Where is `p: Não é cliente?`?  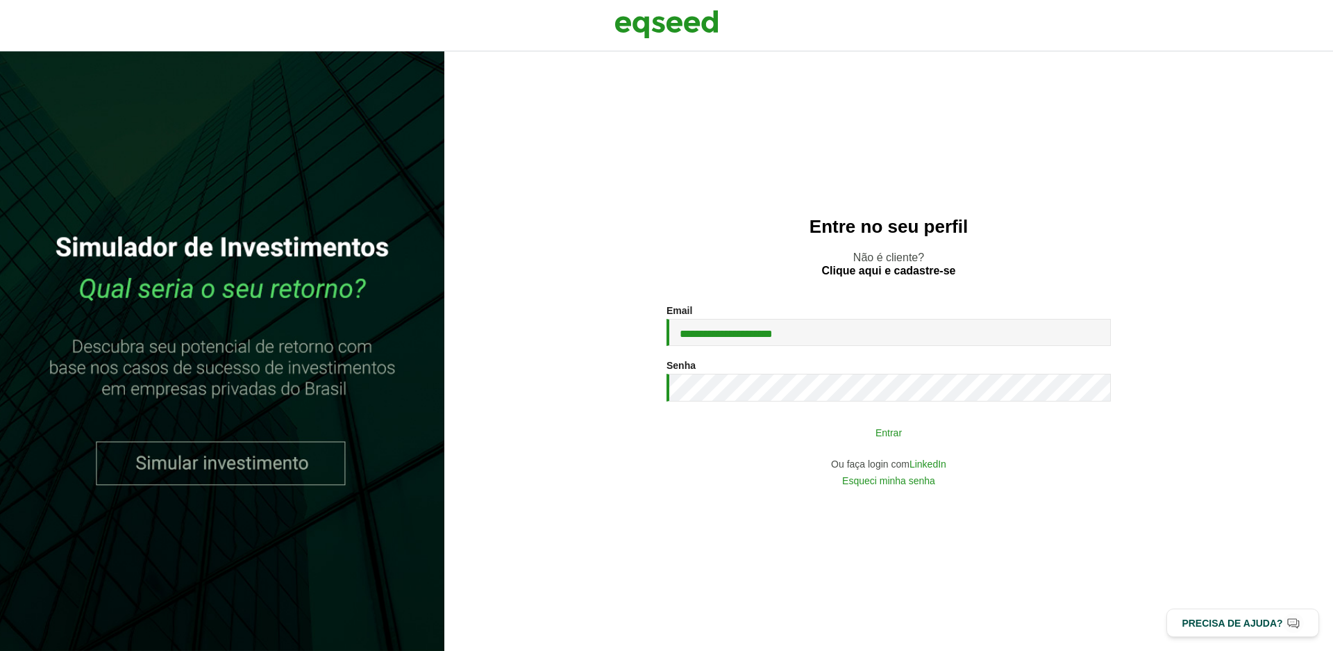
p: Não é cliente? is located at coordinates (889, 264).